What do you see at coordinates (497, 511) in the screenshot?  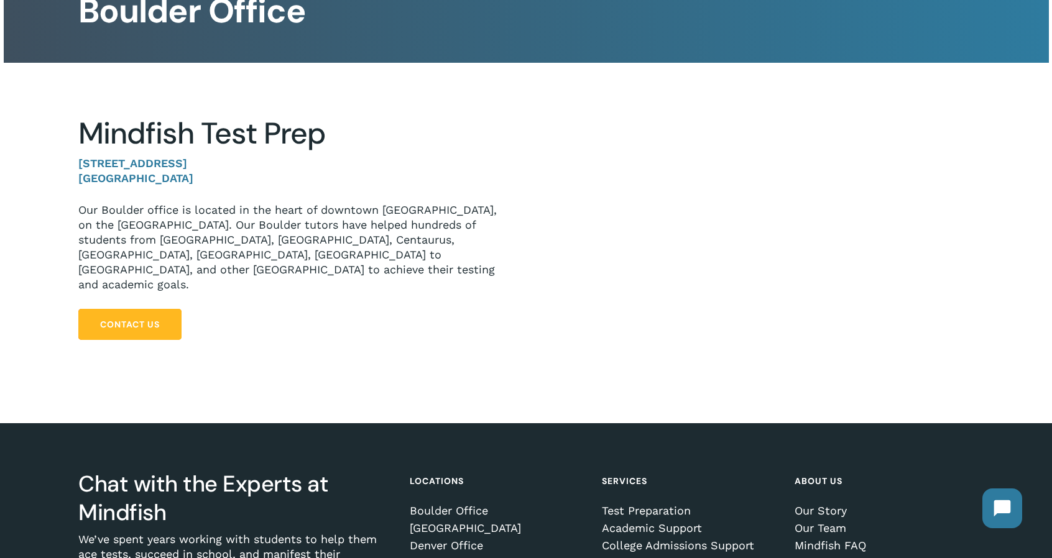 I see `a: Boulder Office` at bounding box center [497, 511].